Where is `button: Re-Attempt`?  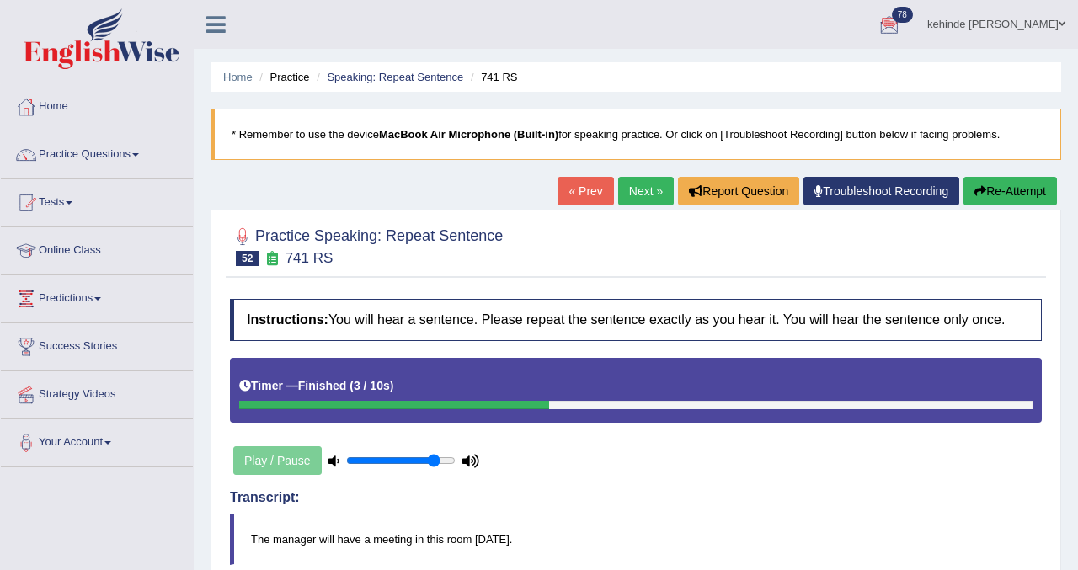
button: Re-Attempt is located at coordinates (1010, 191).